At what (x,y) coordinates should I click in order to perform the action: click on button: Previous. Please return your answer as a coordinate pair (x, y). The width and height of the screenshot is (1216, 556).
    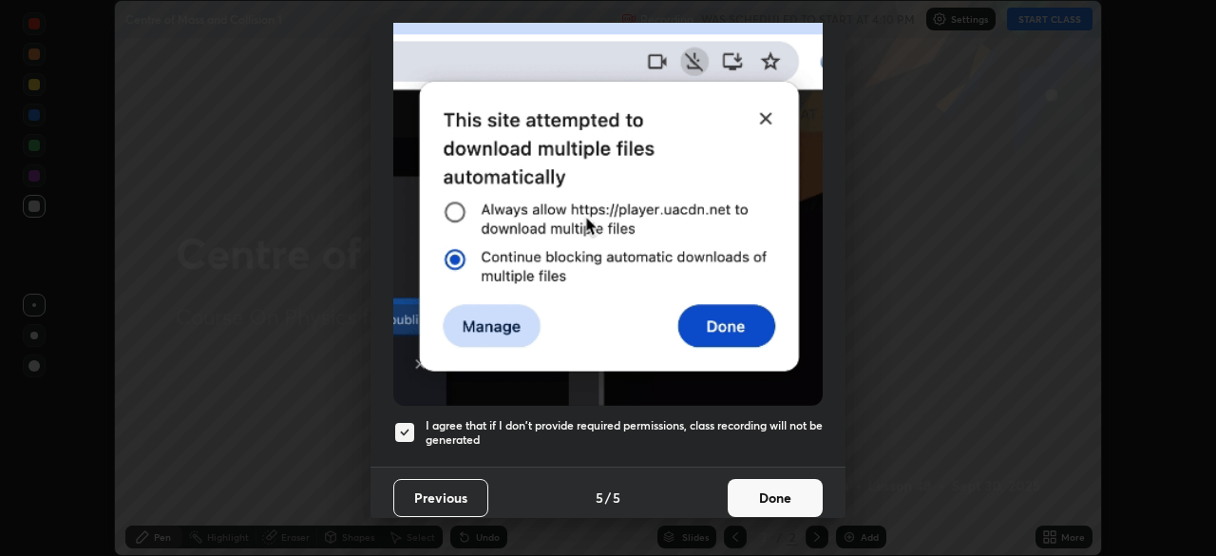
    Looking at the image, I should click on (441, 498).